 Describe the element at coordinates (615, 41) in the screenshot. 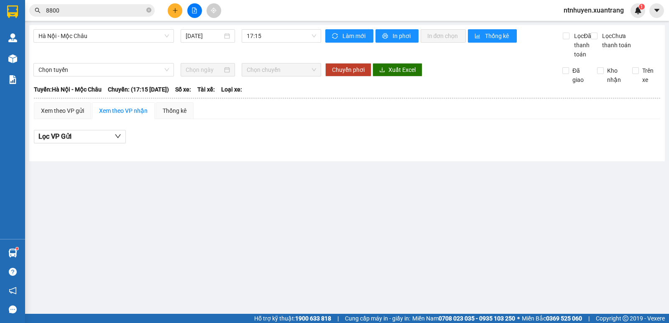

I see `span: Lọc Chưa thanh toán` at that location.